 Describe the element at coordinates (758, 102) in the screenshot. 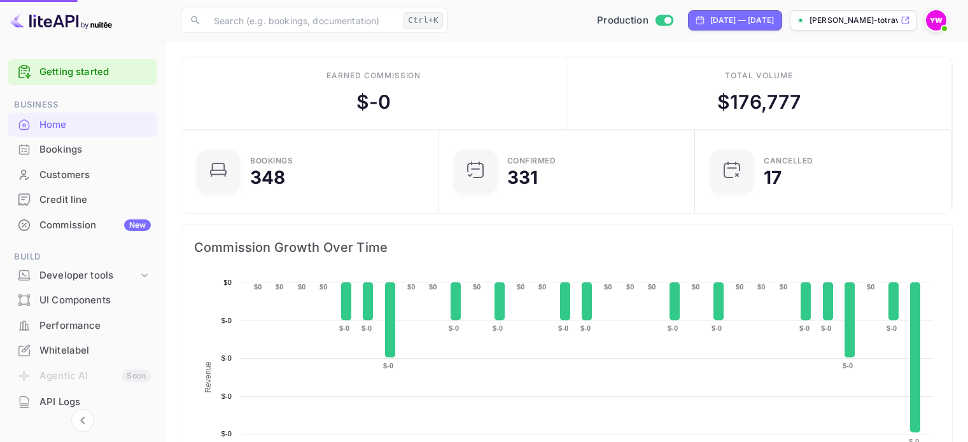

I see `div: $ 176,777` at that location.